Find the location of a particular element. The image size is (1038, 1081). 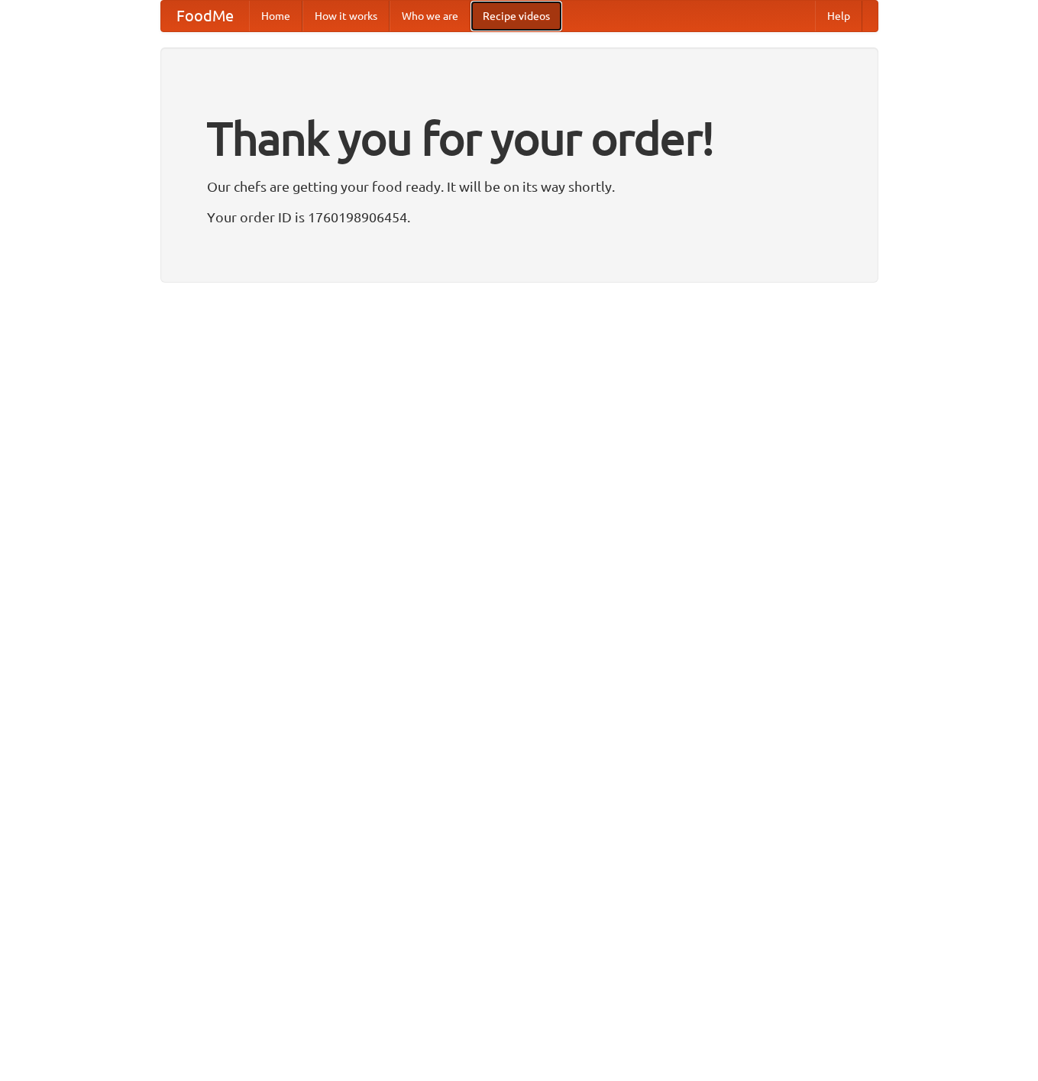

h1: Thank you for your order! is located at coordinates (520, 138).